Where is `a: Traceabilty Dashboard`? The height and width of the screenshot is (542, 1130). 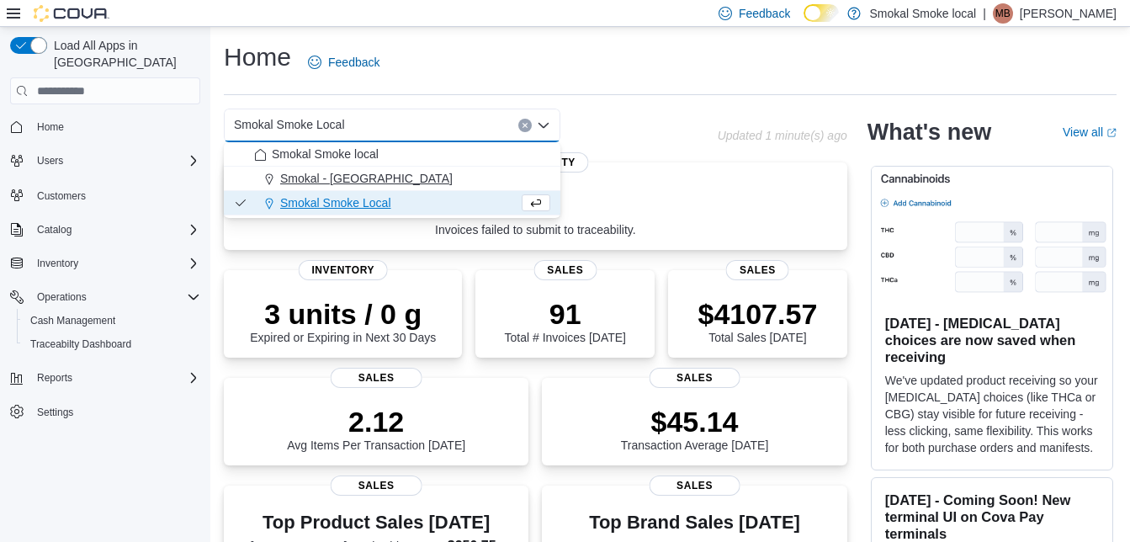 a: Traceabilty Dashboard is located at coordinates (81, 344).